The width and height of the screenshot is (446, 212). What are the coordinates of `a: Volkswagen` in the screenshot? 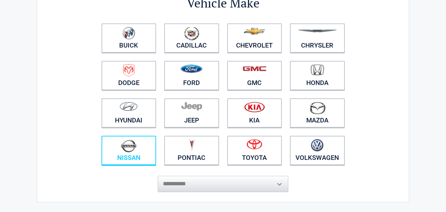 It's located at (317, 151).